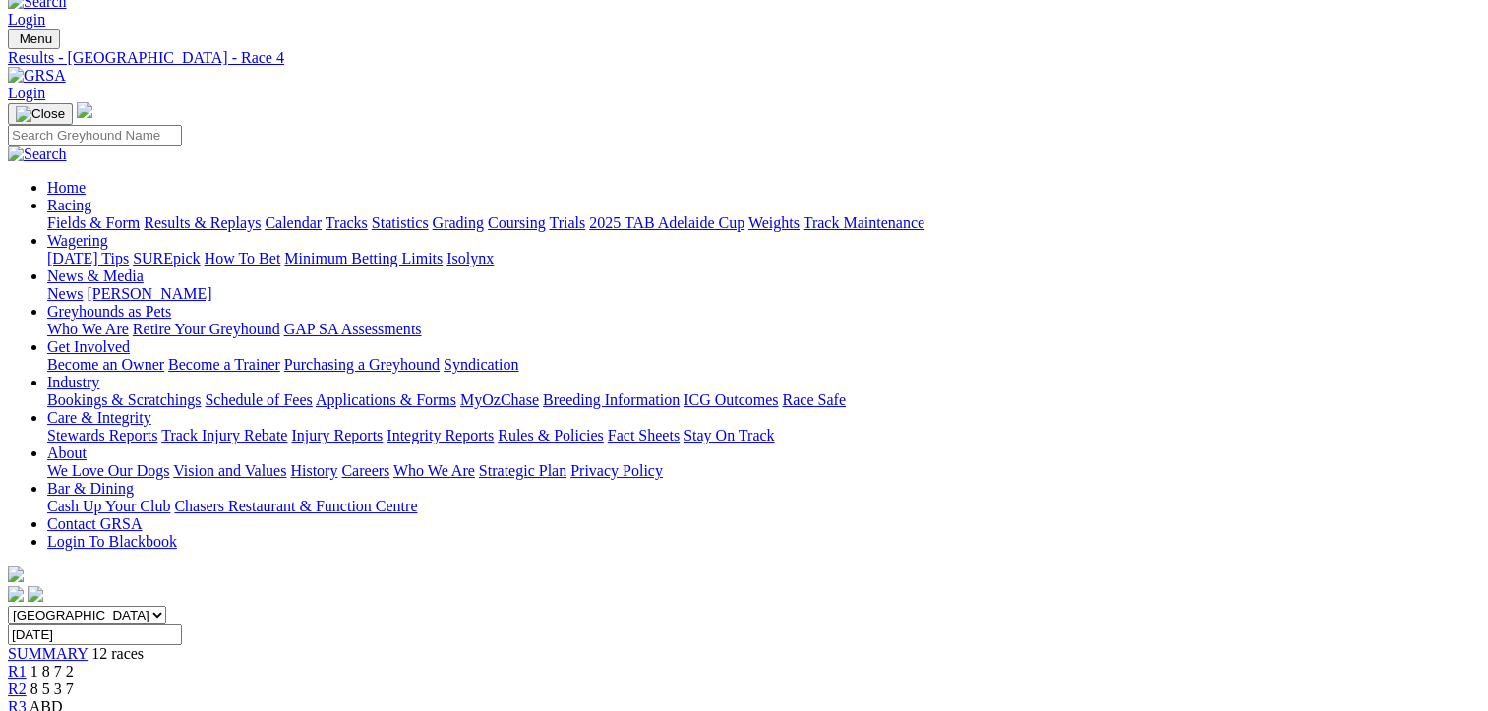  What do you see at coordinates (67, 452) in the screenshot?
I see `a: About` at bounding box center [67, 452].